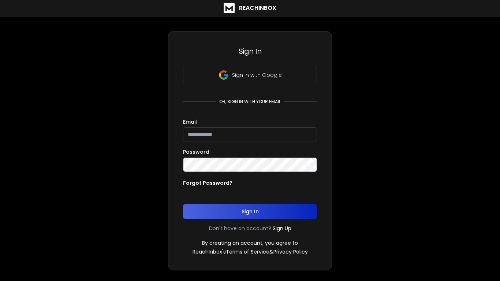 The height and width of the screenshot is (281, 500). Describe the element at coordinates (250, 75) in the screenshot. I see `button: Sign in with Google` at that location.